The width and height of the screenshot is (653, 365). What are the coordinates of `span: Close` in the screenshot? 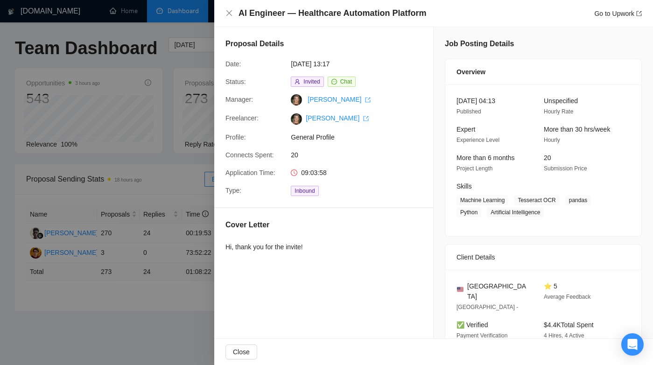 It's located at (241, 352).